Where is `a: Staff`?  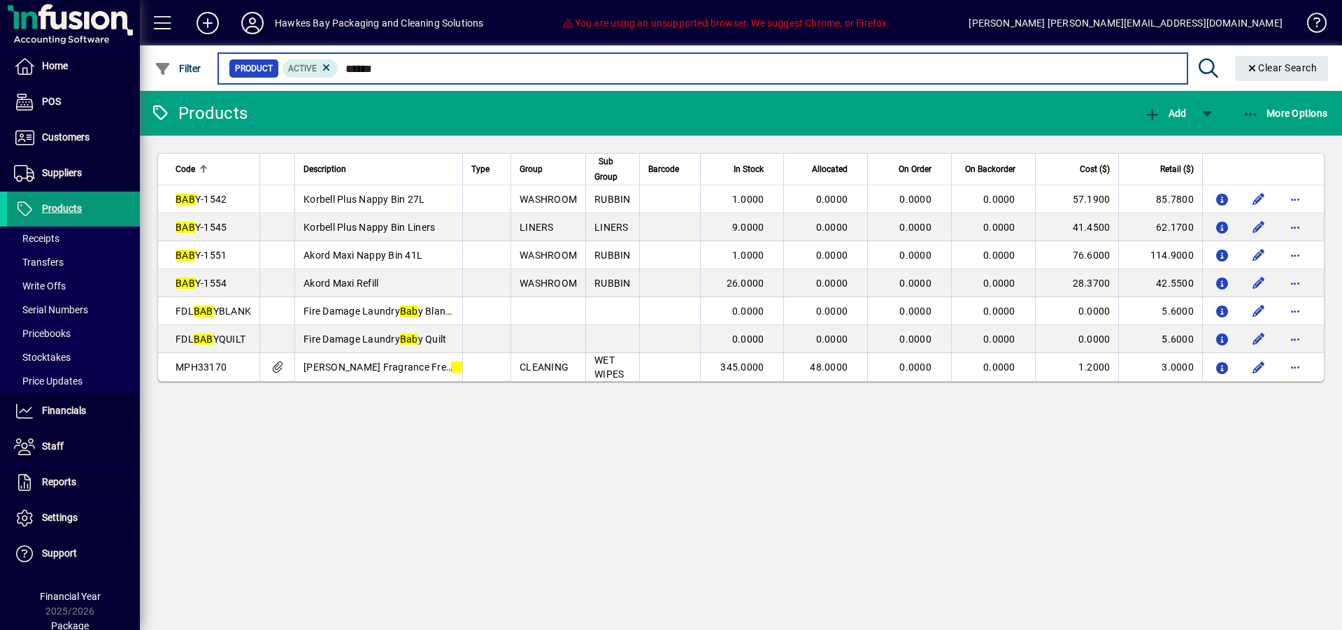
a: Staff is located at coordinates (73, 447).